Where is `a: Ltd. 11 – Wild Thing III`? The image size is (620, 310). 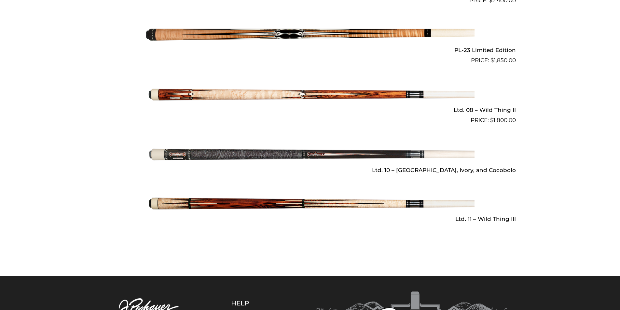 a: Ltd. 11 – Wild Thing III is located at coordinates (310, 201).